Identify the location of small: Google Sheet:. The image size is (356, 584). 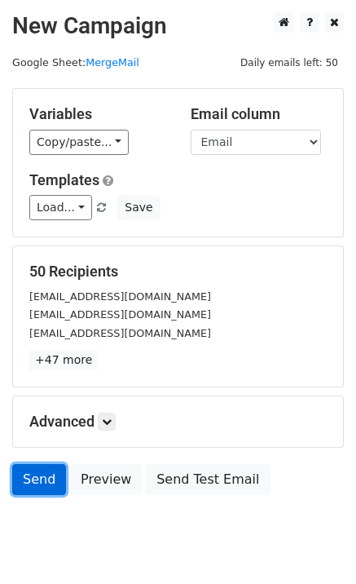
(76, 62).